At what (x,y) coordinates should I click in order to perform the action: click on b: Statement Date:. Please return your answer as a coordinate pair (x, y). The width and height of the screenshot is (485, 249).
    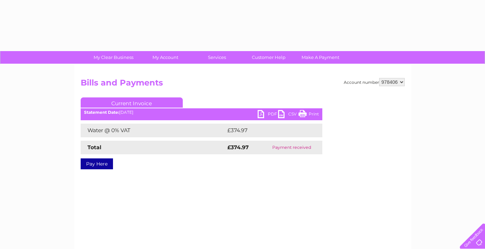
    Looking at the image, I should click on (101, 112).